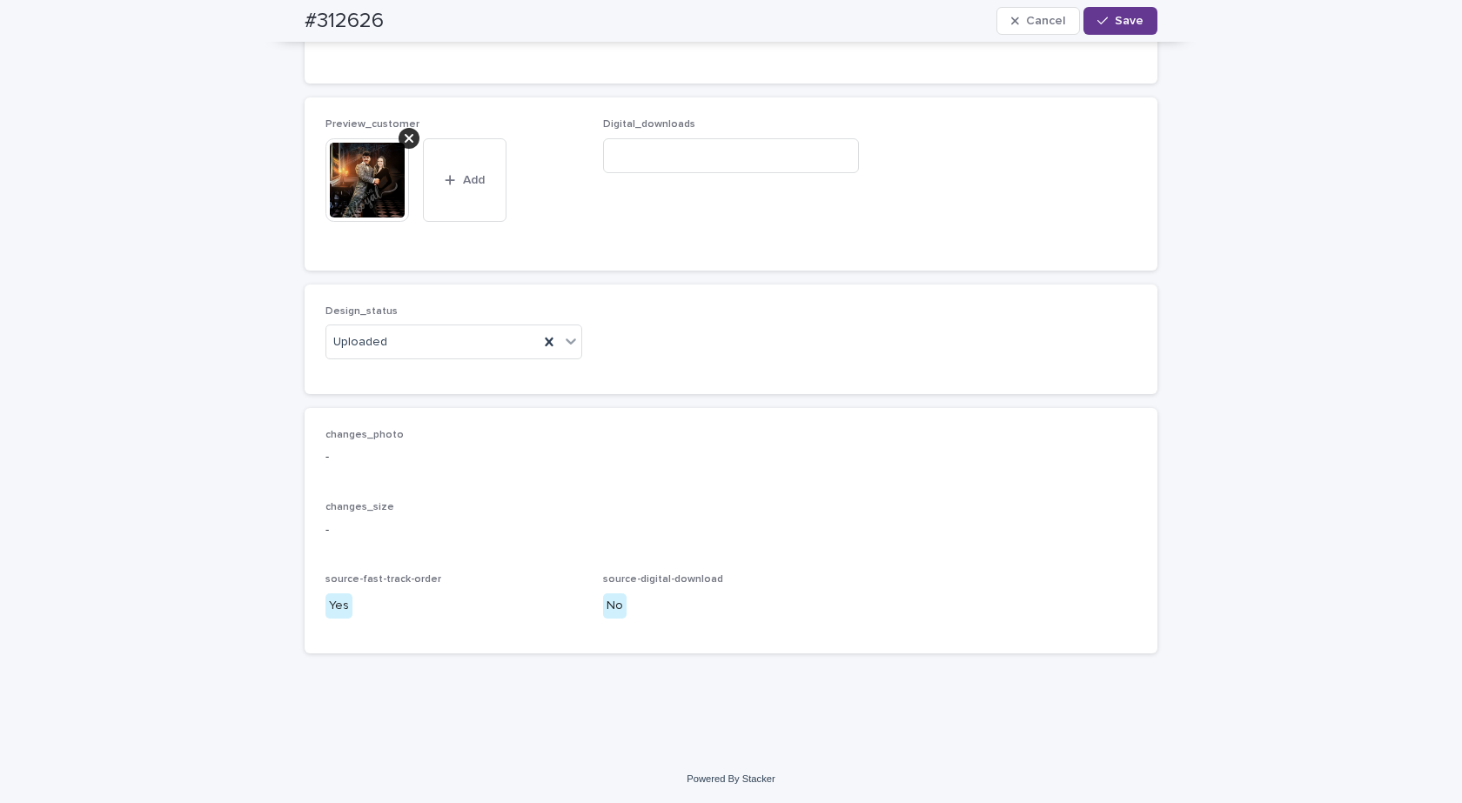 The image size is (1462, 803). Describe the element at coordinates (1038, 21) in the screenshot. I see `button: Cancel` at that location.